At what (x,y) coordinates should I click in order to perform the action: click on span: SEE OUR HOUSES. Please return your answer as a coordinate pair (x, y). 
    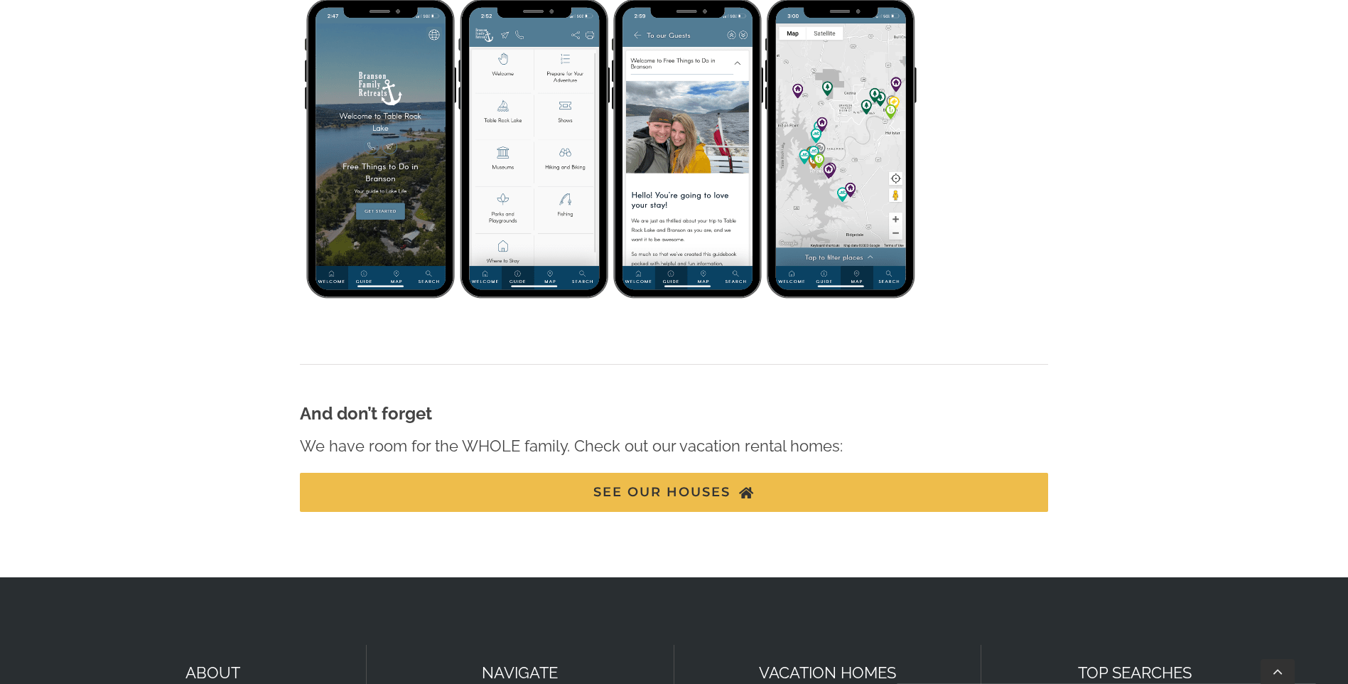
    Looking at the image, I should click on (662, 492).